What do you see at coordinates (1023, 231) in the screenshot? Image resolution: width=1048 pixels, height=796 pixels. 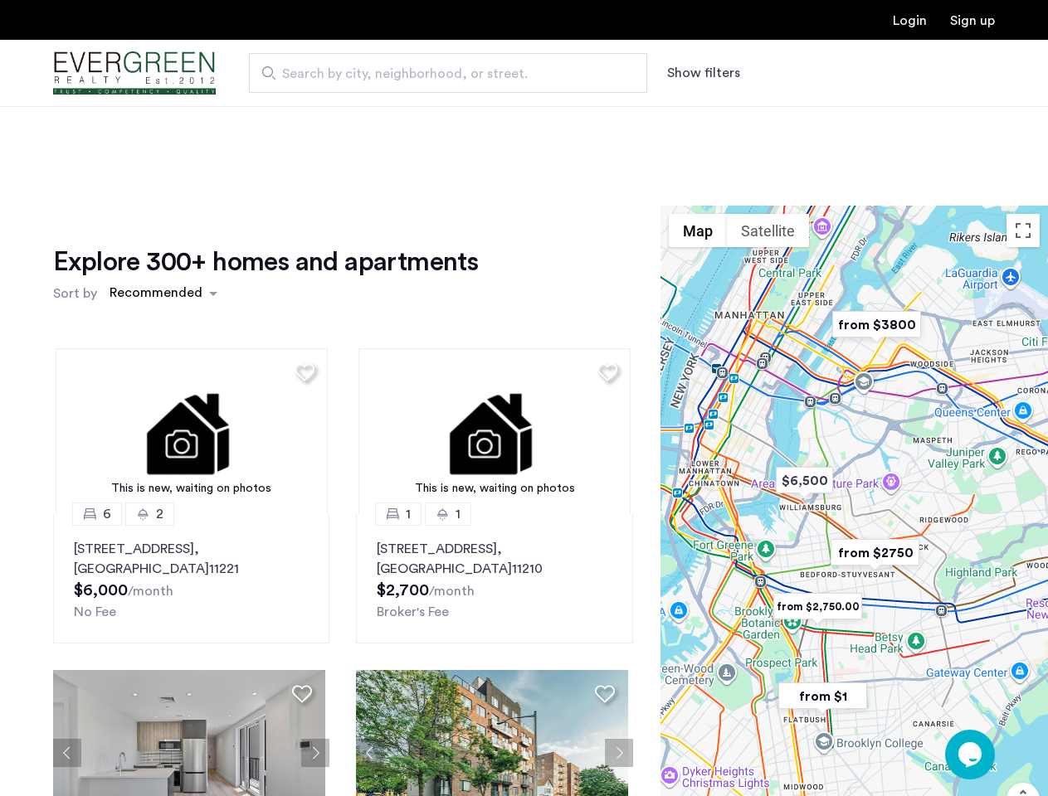 I see `button: Toggle fullscreen view` at bounding box center [1023, 231].